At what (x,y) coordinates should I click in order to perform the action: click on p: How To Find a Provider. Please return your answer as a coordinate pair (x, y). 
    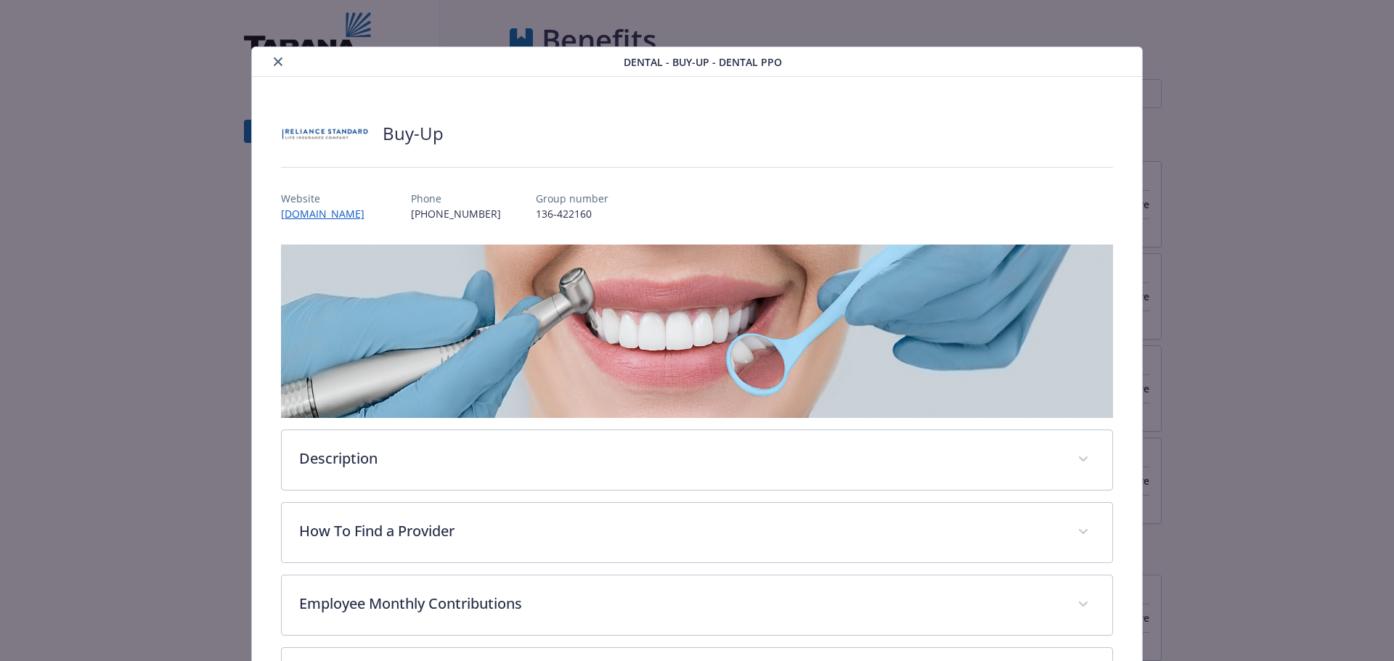
    Looking at the image, I should click on (679, 531).